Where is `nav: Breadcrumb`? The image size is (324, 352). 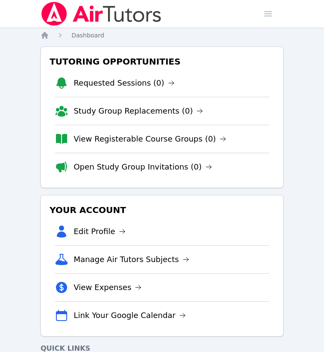
nav: Breadcrumb is located at coordinates (162, 35).